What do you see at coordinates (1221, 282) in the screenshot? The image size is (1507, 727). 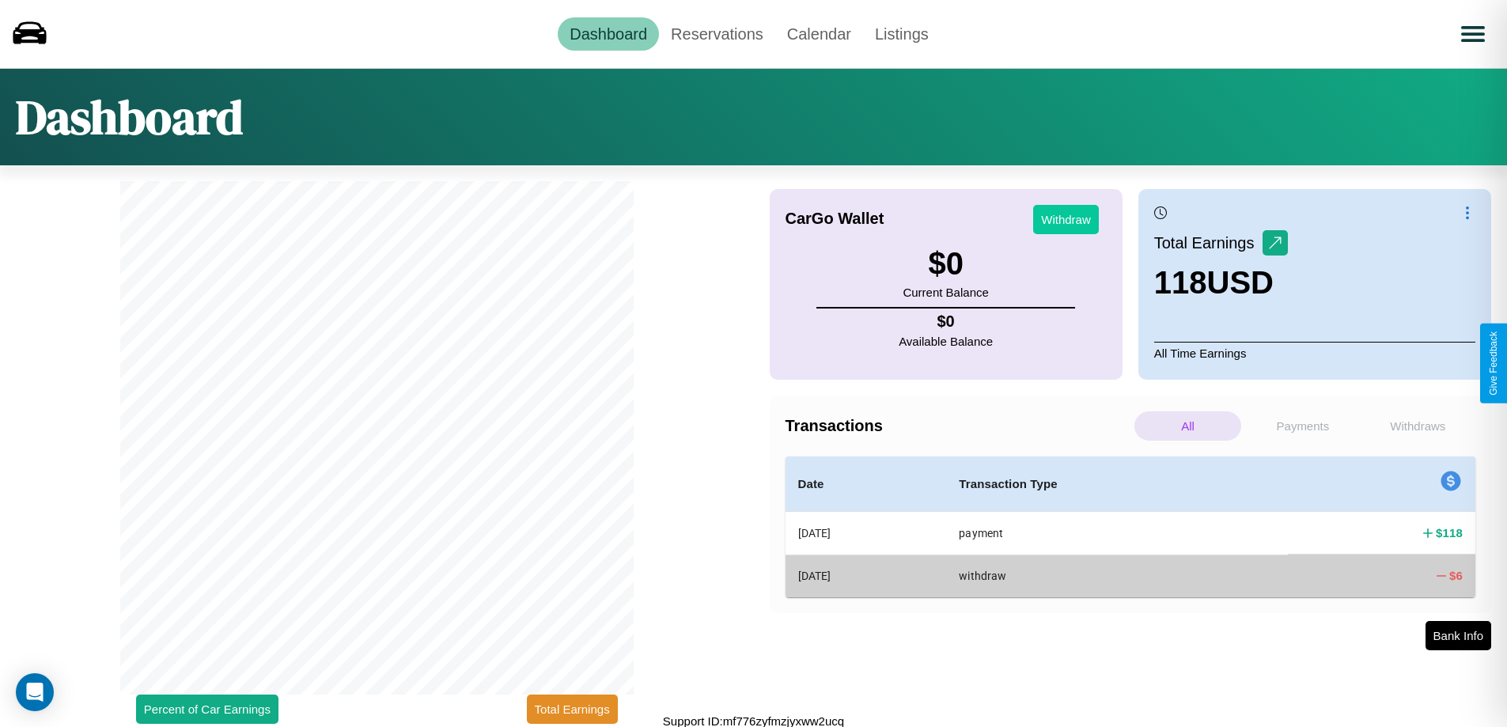 I see `h3: 118 USD` at bounding box center [1221, 282].